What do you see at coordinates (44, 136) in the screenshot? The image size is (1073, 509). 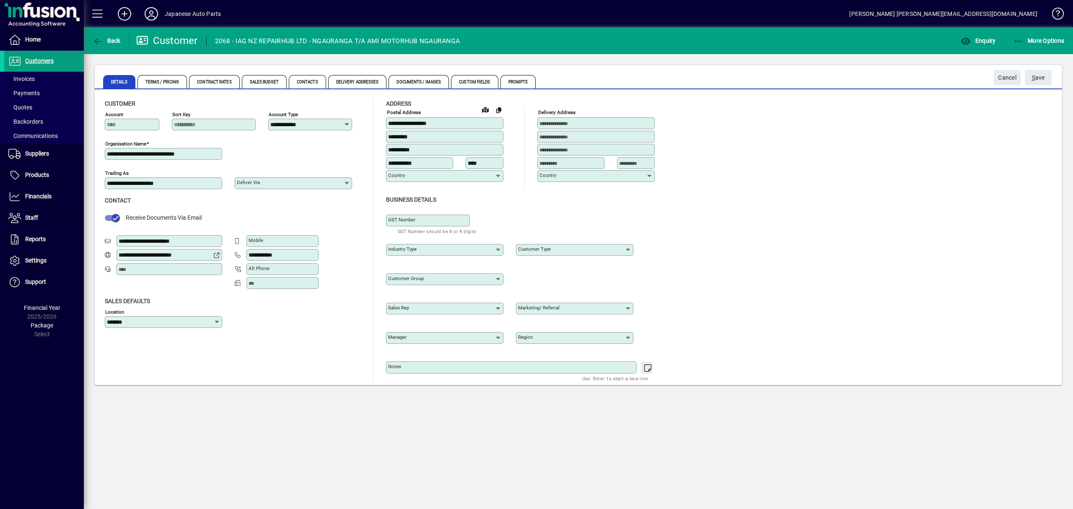 I see `a: Communications` at bounding box center [44, 136].